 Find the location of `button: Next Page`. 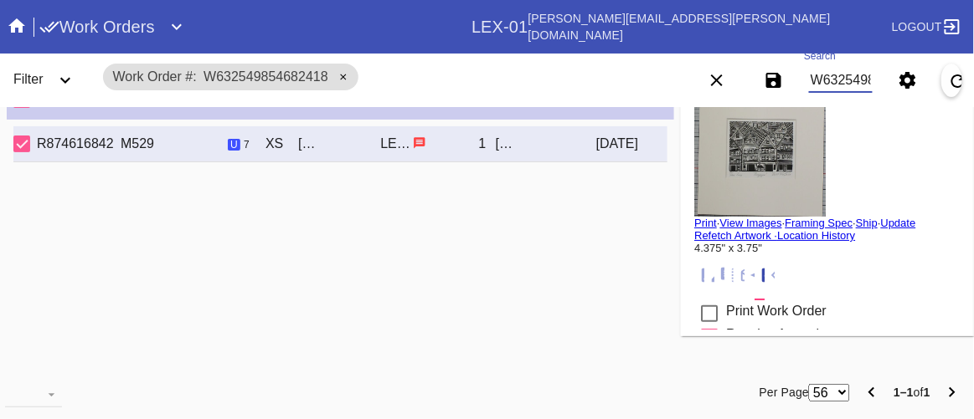

button: Next Page is located at coordinates (952, 393).